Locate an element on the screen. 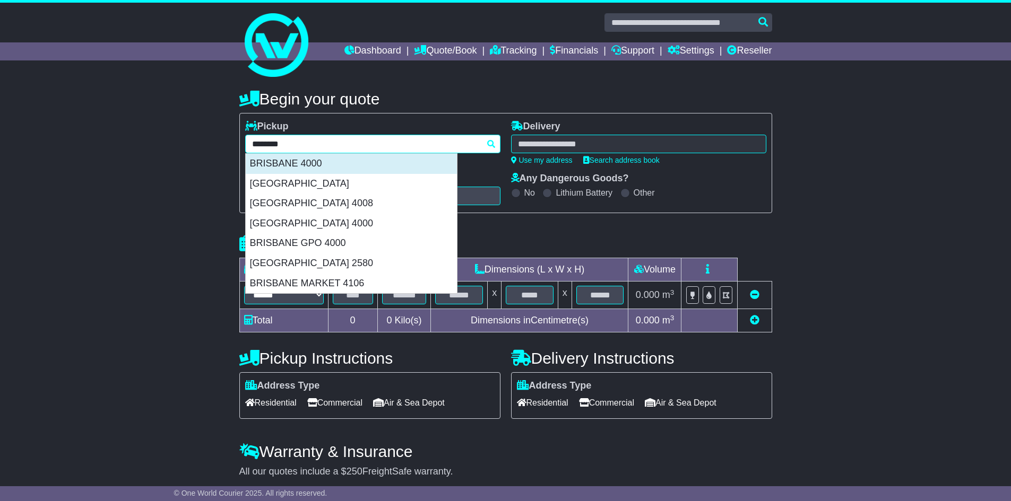  td: Volume is located at coordinates (655, 270).